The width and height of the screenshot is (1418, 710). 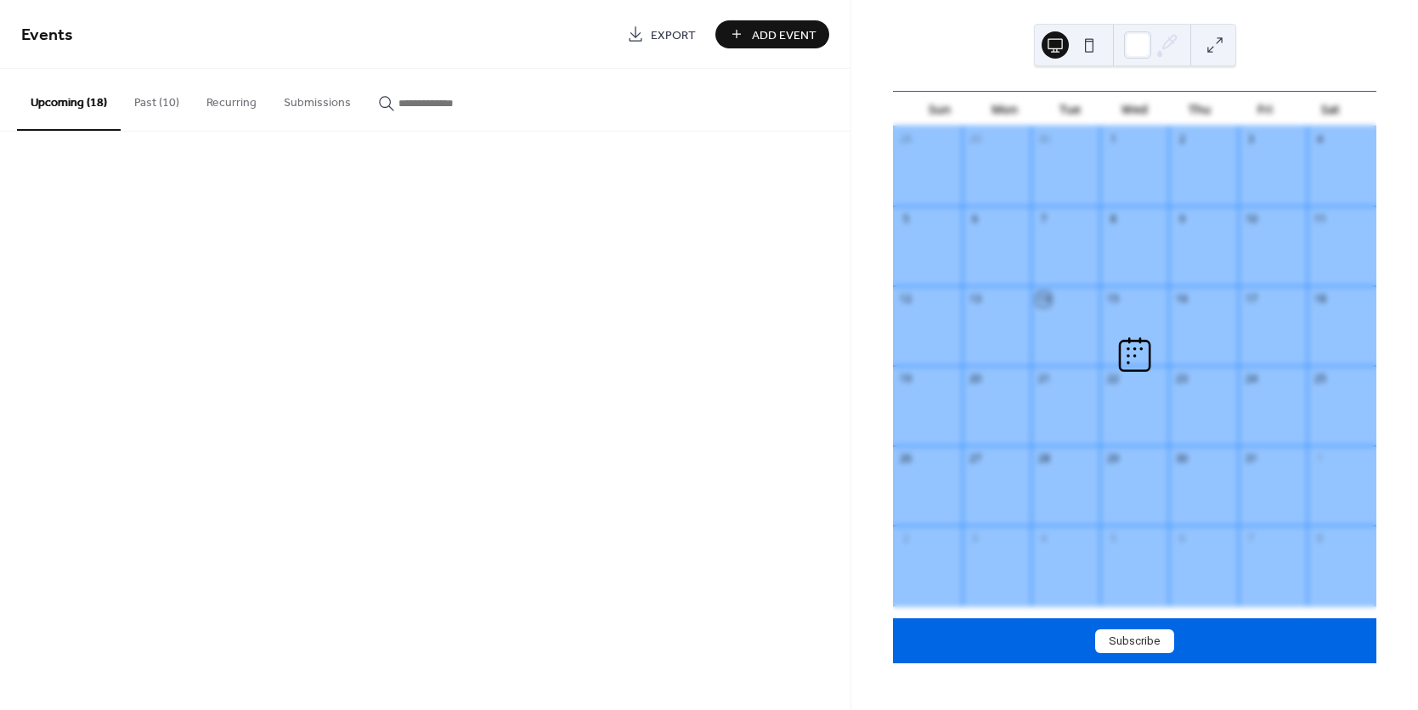 I want to click on span: Add Event, so click(x=784, y=35).